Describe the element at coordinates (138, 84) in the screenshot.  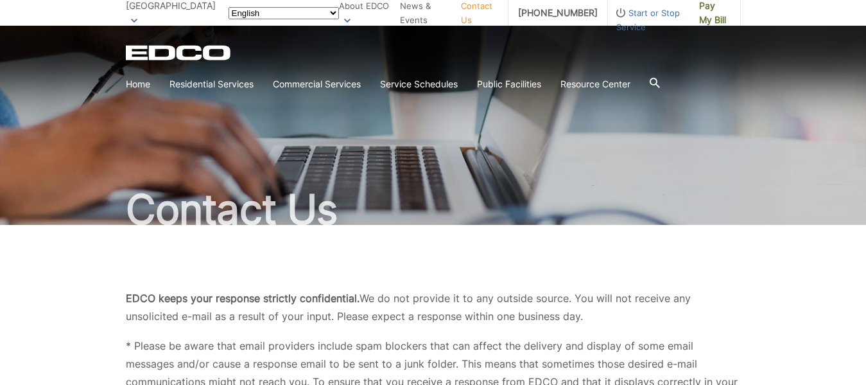
I see `a: Home` at that location.